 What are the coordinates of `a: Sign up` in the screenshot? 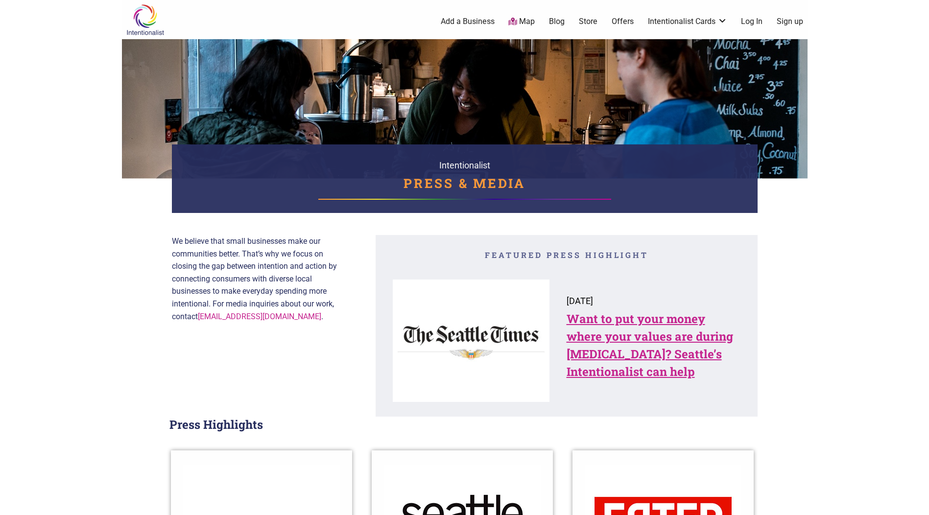 It's located at (790, 22).